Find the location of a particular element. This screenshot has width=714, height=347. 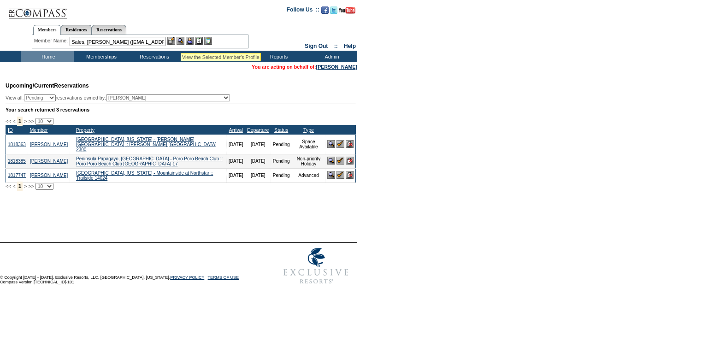

img: Exclusive Resorts is located at coordinates (316, 266).